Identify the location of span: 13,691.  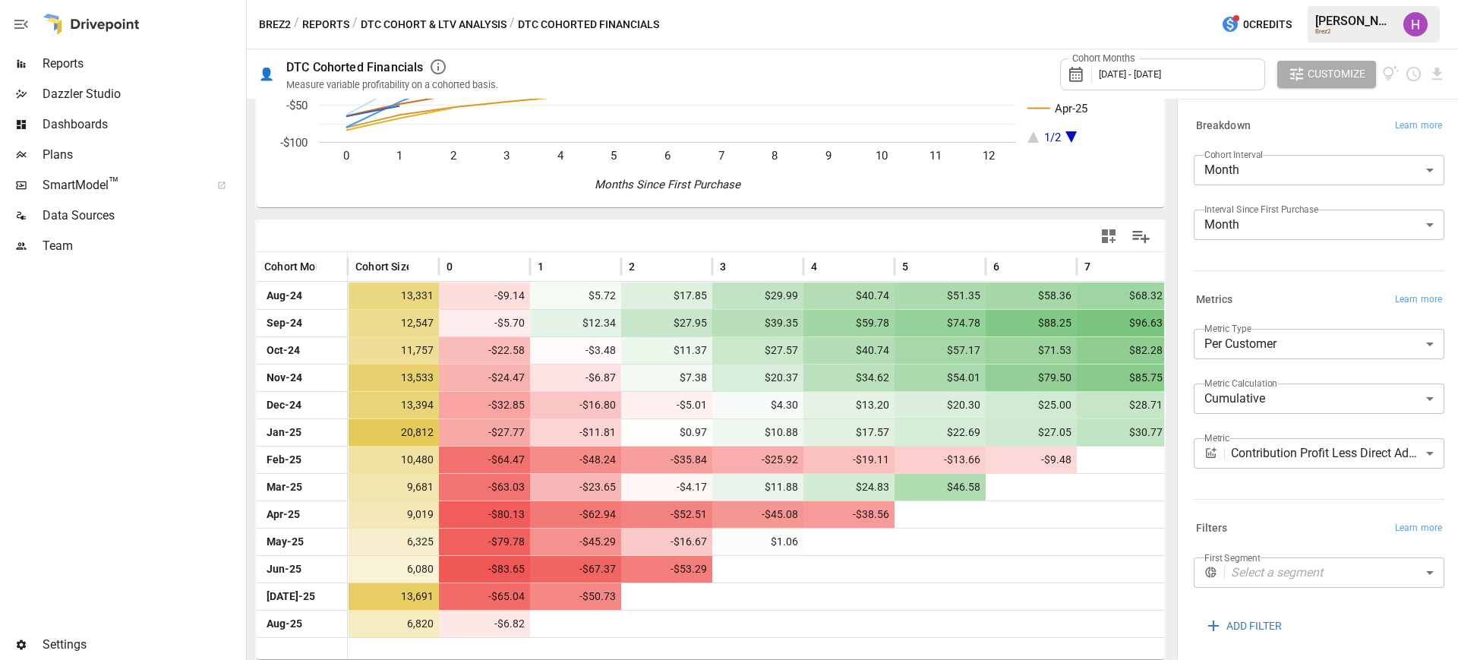
(396, 596).